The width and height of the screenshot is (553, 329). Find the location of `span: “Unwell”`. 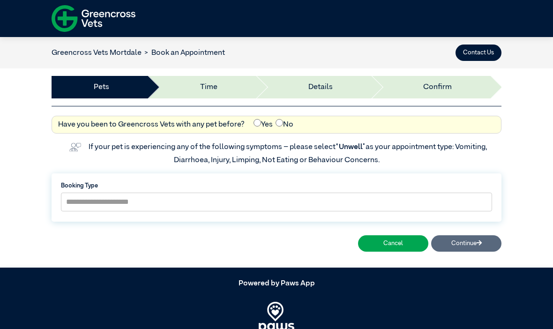

span: “Unwell” is located at coordinates (351, 147).